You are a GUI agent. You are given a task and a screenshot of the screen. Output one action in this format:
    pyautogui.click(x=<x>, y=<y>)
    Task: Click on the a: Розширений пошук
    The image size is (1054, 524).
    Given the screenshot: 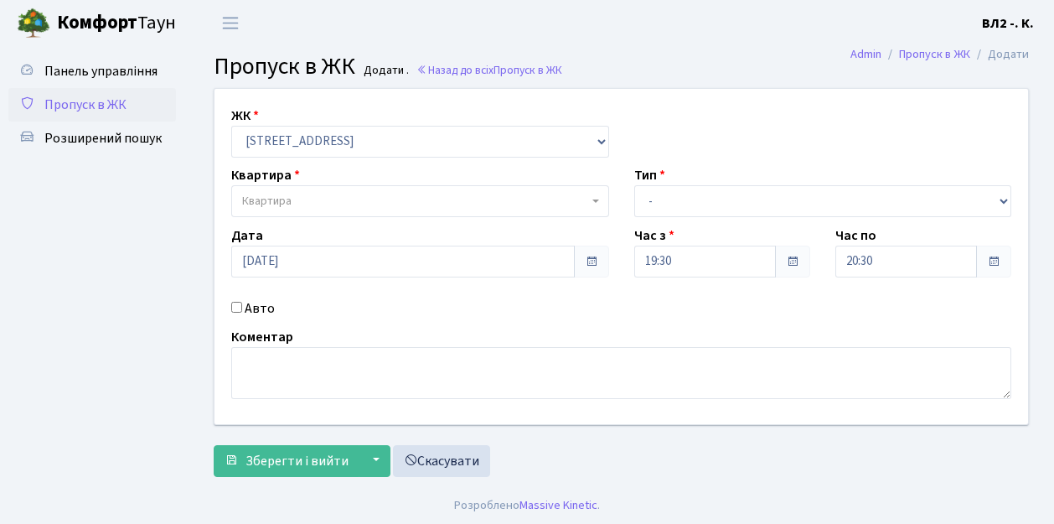 What is the action you would take?
    pyautogui.click(x=92, y=138)
    